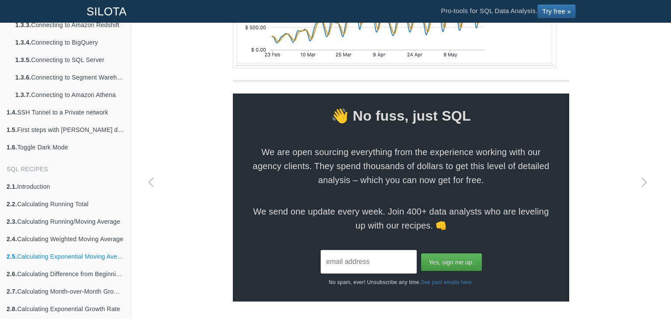  What do you see at coordinates (69, 25) in the screenshot?
I see `a: 1.3.3.Connecting to Amazon Redshift` at bounding box center [69, 25].